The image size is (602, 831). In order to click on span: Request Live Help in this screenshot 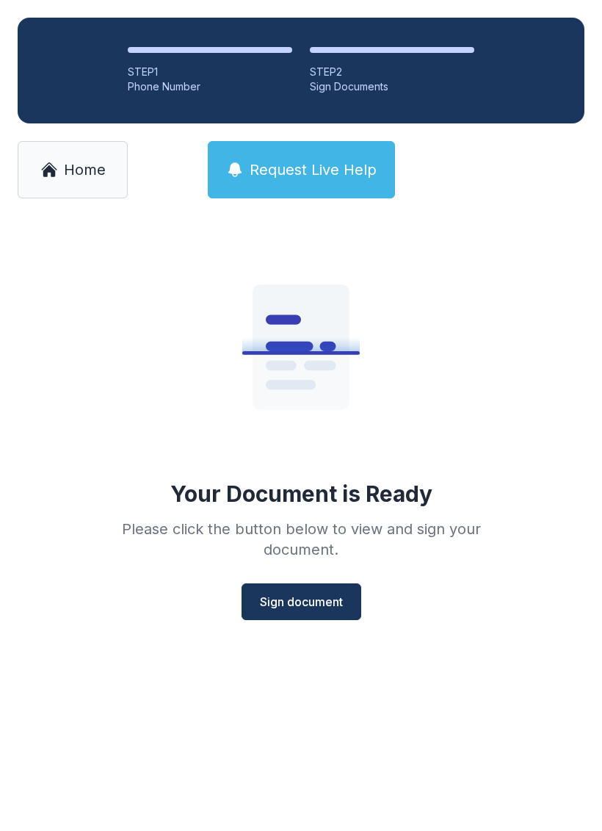, I will do `click(313, 170)`.